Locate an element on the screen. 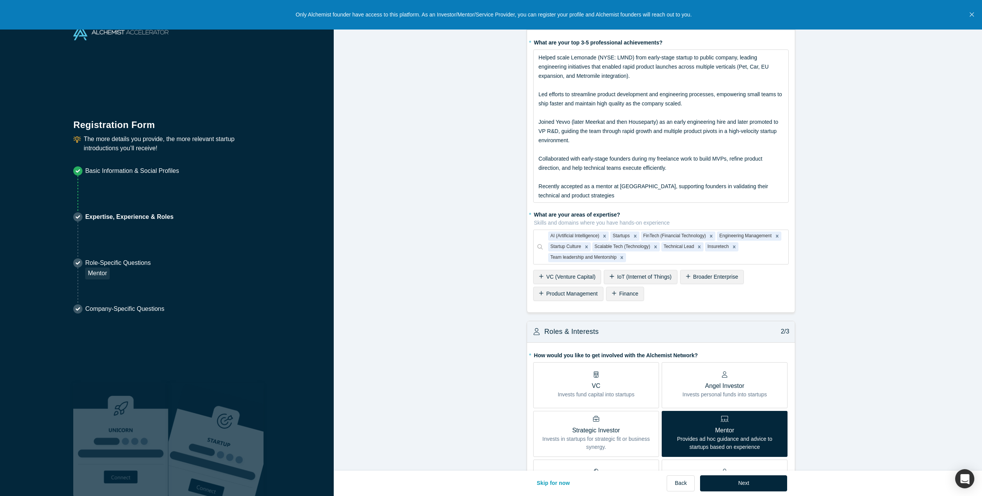 This screenshot has height=496, width=982. p: Strategic Investor is located at coordinates (596, 431).